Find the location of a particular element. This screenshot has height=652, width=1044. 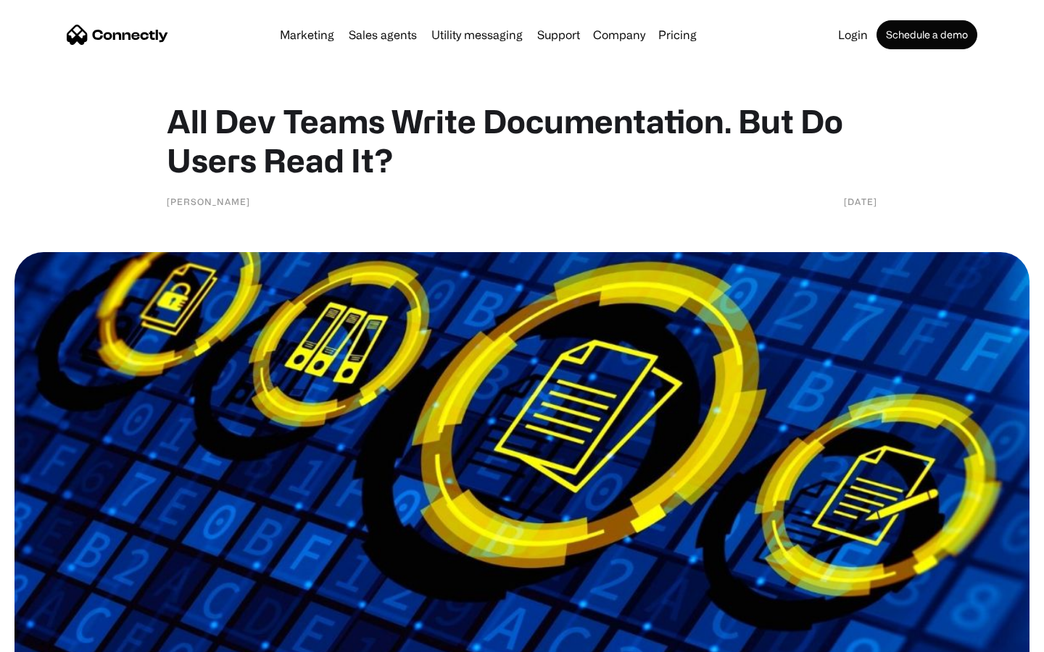

aside: Language selected: English is located at coordinates (51, 637).